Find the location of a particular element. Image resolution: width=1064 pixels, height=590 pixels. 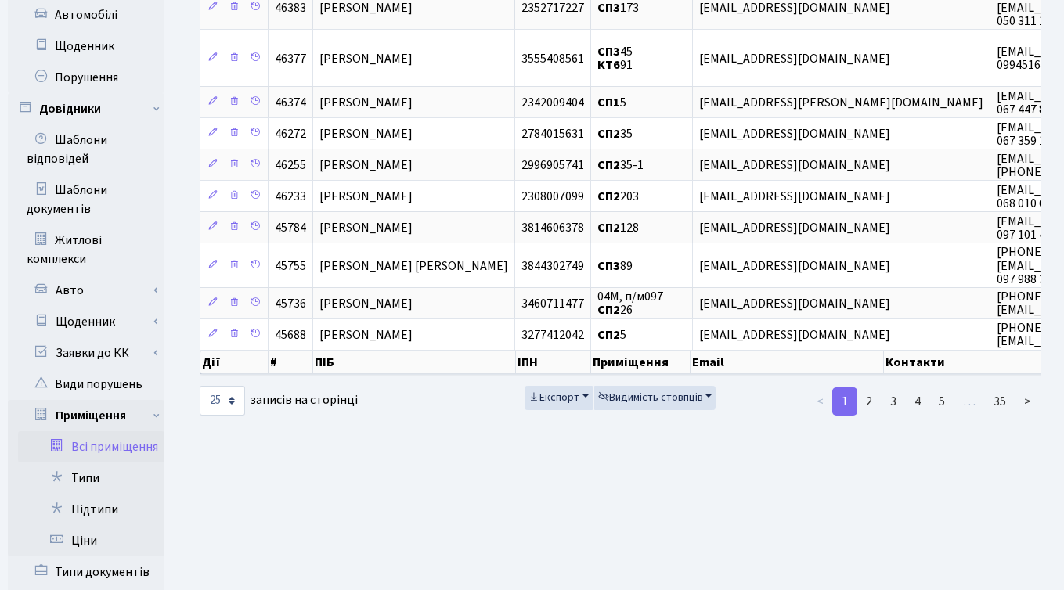

button: Видимість стовпців is located at coordinates (655, 398).